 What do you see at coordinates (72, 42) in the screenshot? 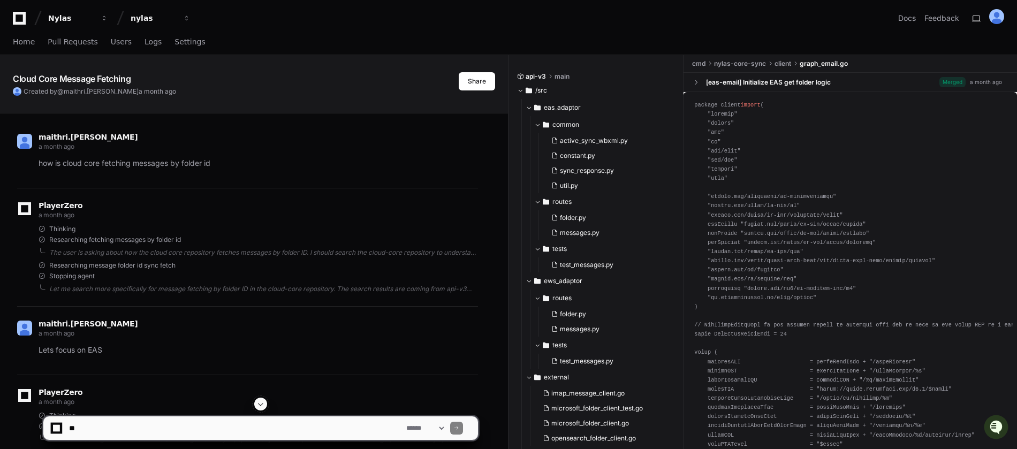
I see `span: Pull Requests` at bounding box center [72, 42].